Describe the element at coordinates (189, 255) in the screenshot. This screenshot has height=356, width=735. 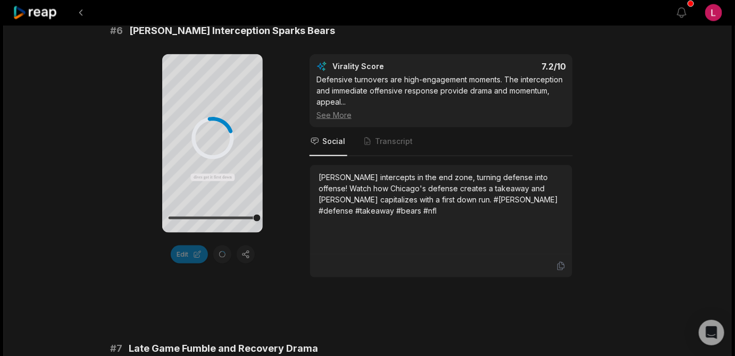
I see `button: Edit` at that location.